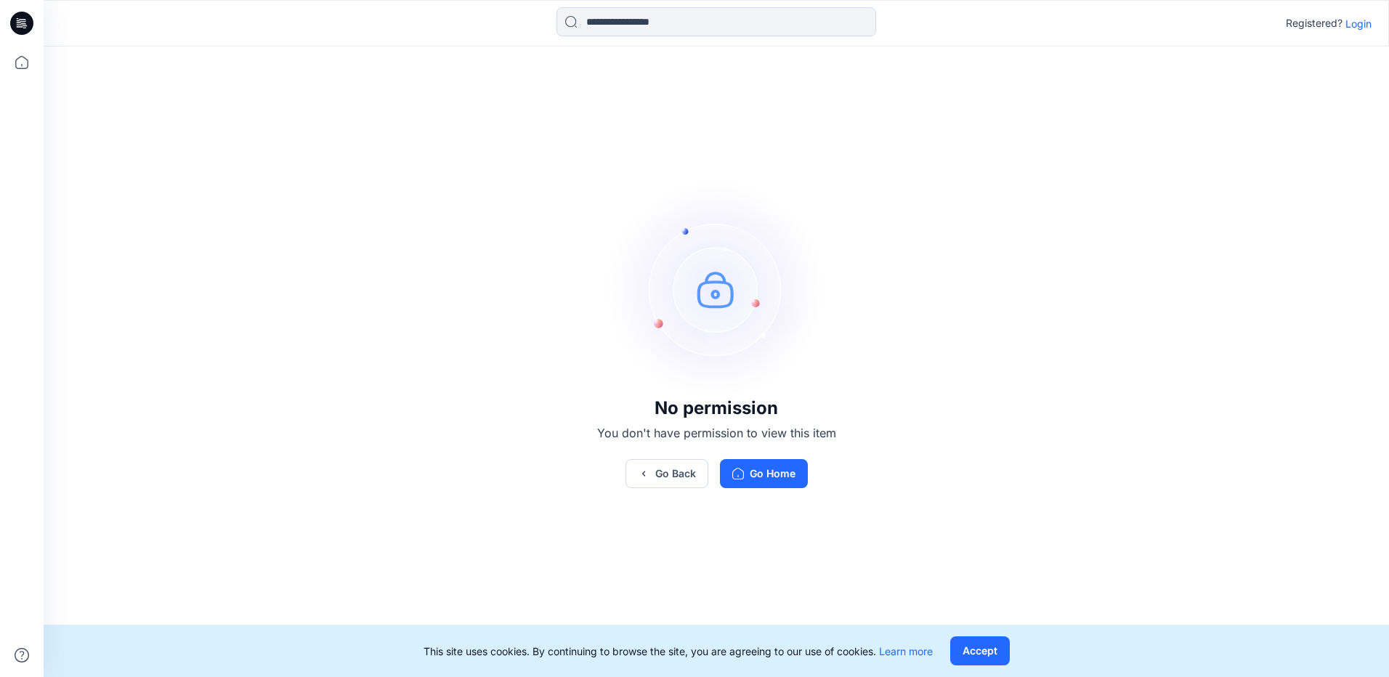 This screenshot has height=677, width=1389. Describe the element at coordinates (1314, 23) in the screenshot. I see `p: Registered?` at that location.